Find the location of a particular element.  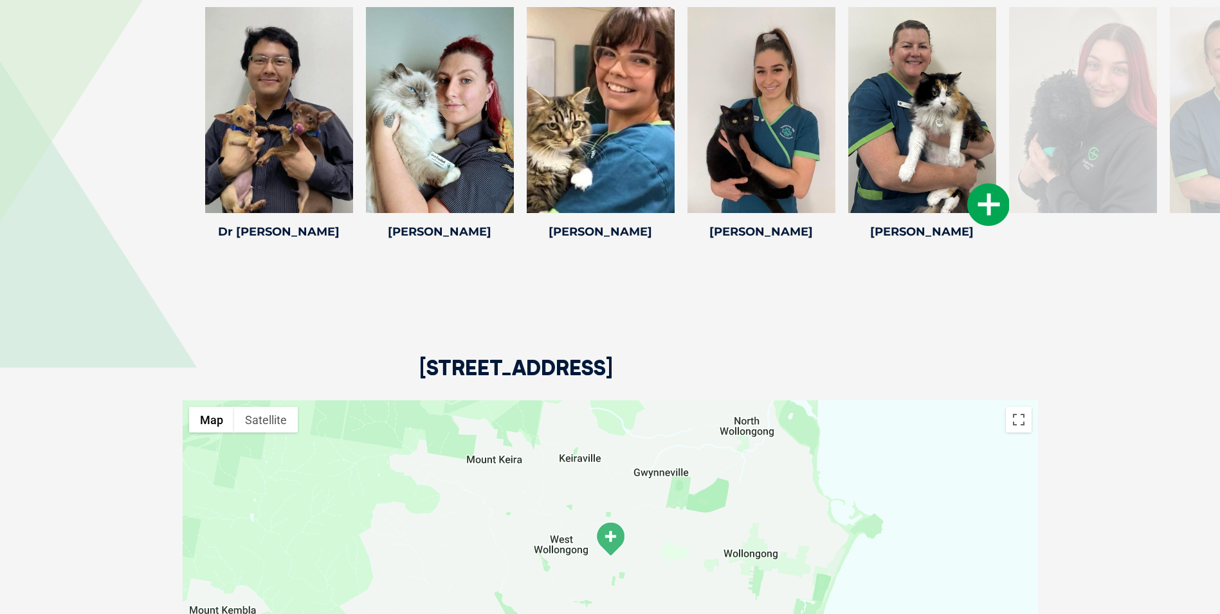

button: Show satellite imagery is located at coordinates (266, 419).